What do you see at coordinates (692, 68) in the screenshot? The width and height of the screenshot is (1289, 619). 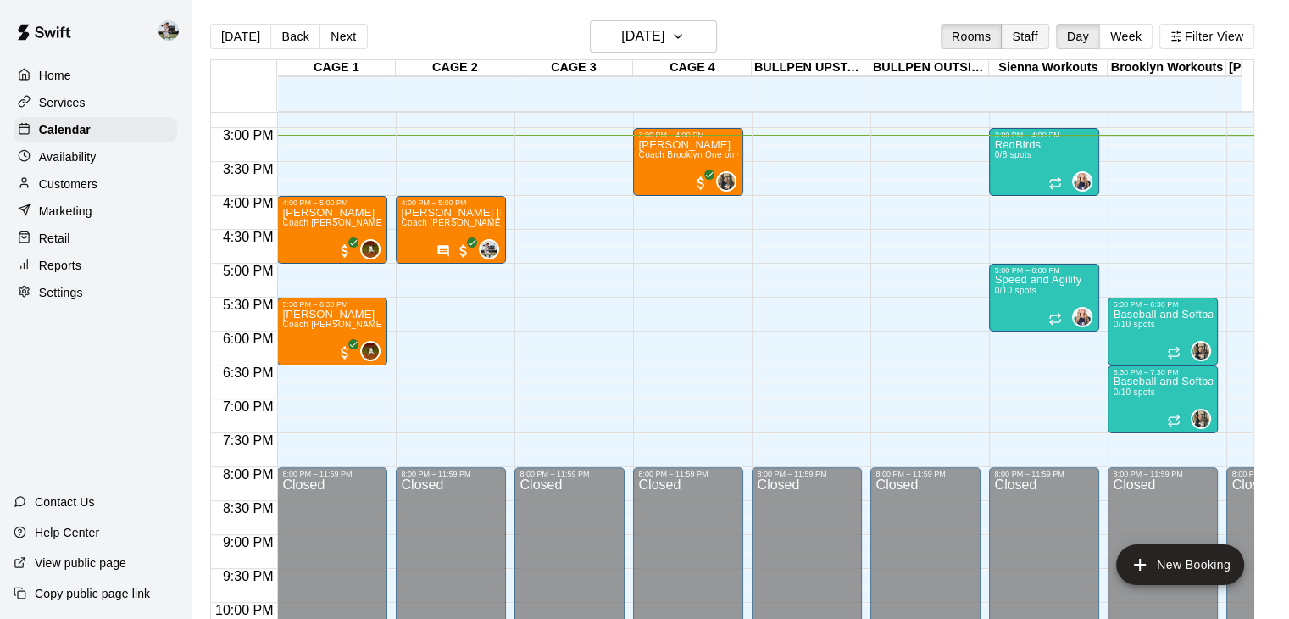 I see `div: CAGE 4` at bounding box center [692, 68].